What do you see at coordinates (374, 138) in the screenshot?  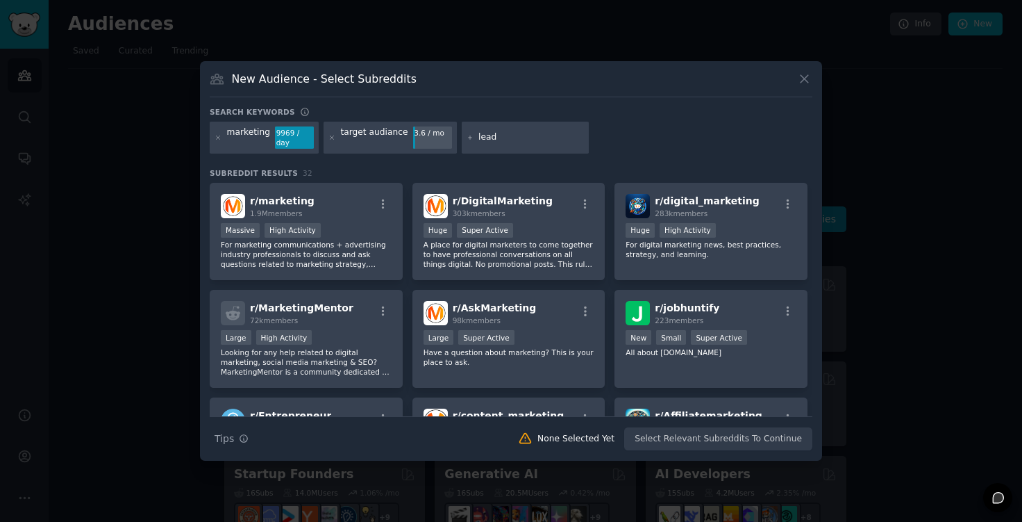 I see `div: target audiance` at bounding box center [374, 138].